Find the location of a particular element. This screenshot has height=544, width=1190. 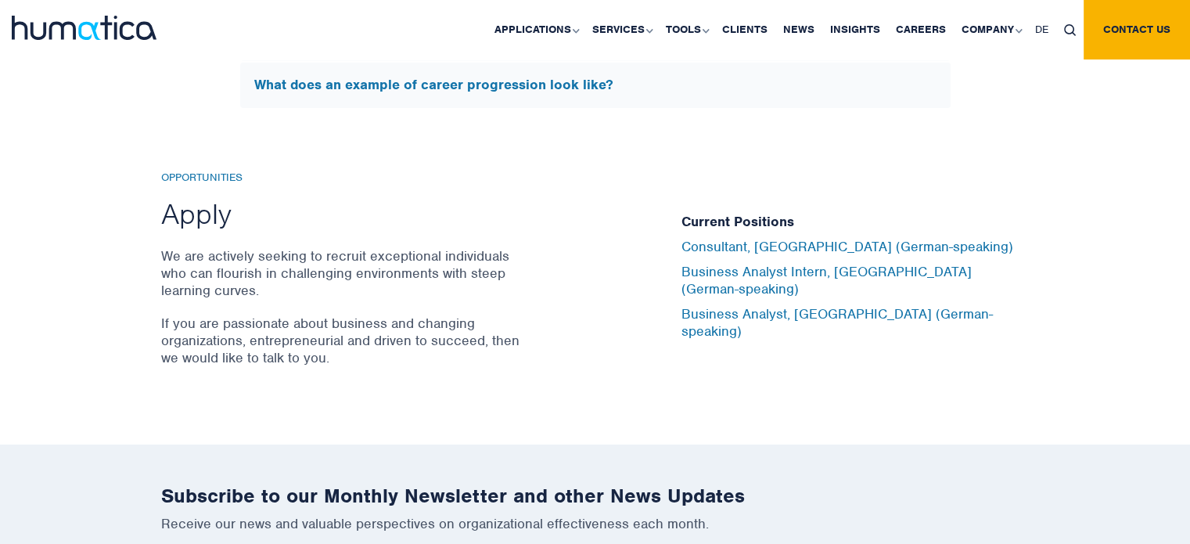

h5: What does an example of career progression look like? is located at coordinates (595, 85).